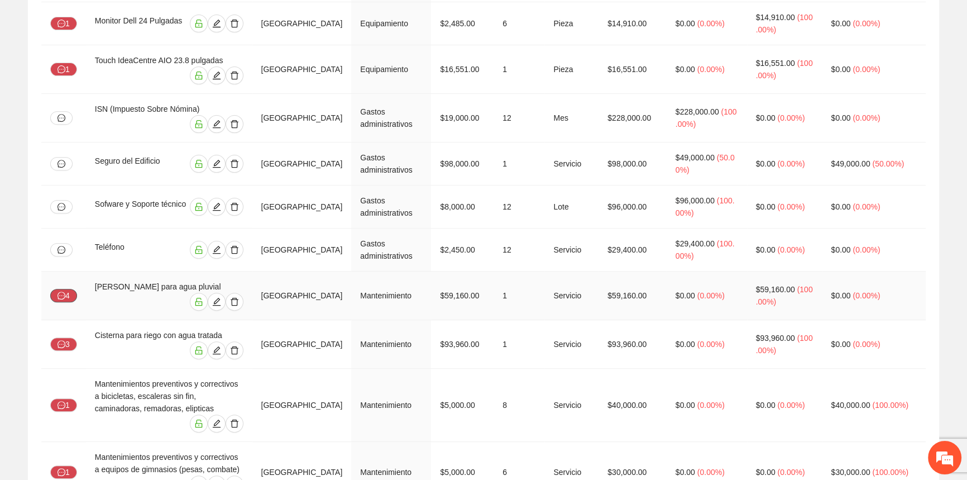  What do you see at coordinates (462, 295) in the screenshot?
I see `td: $59,160.00` at bounding box center [462, 295].